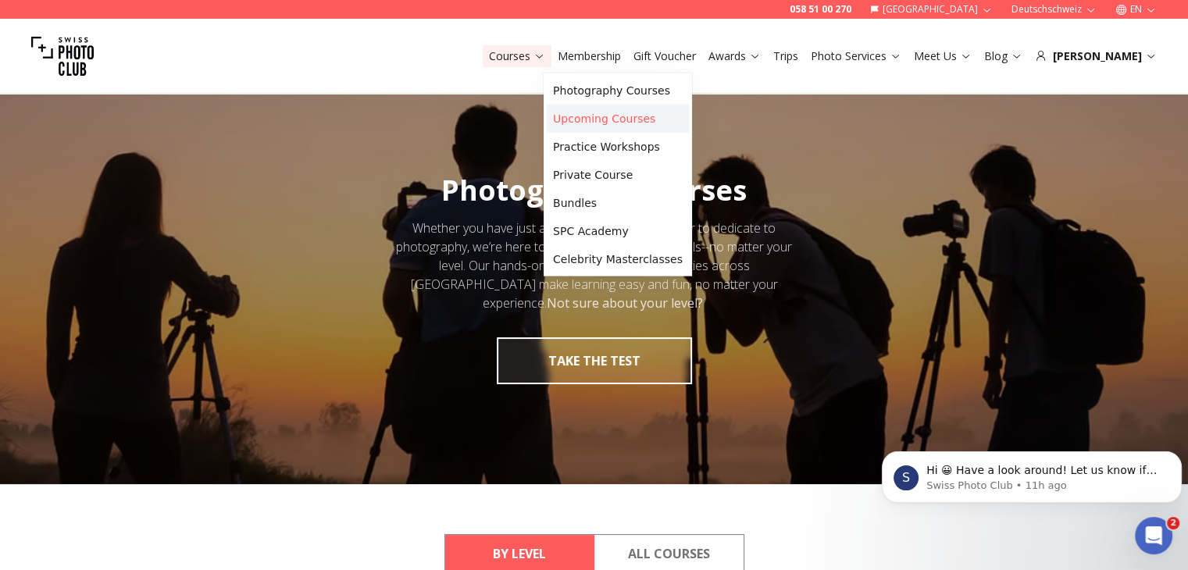  I want to click on a: Courses, so click(517, 56).